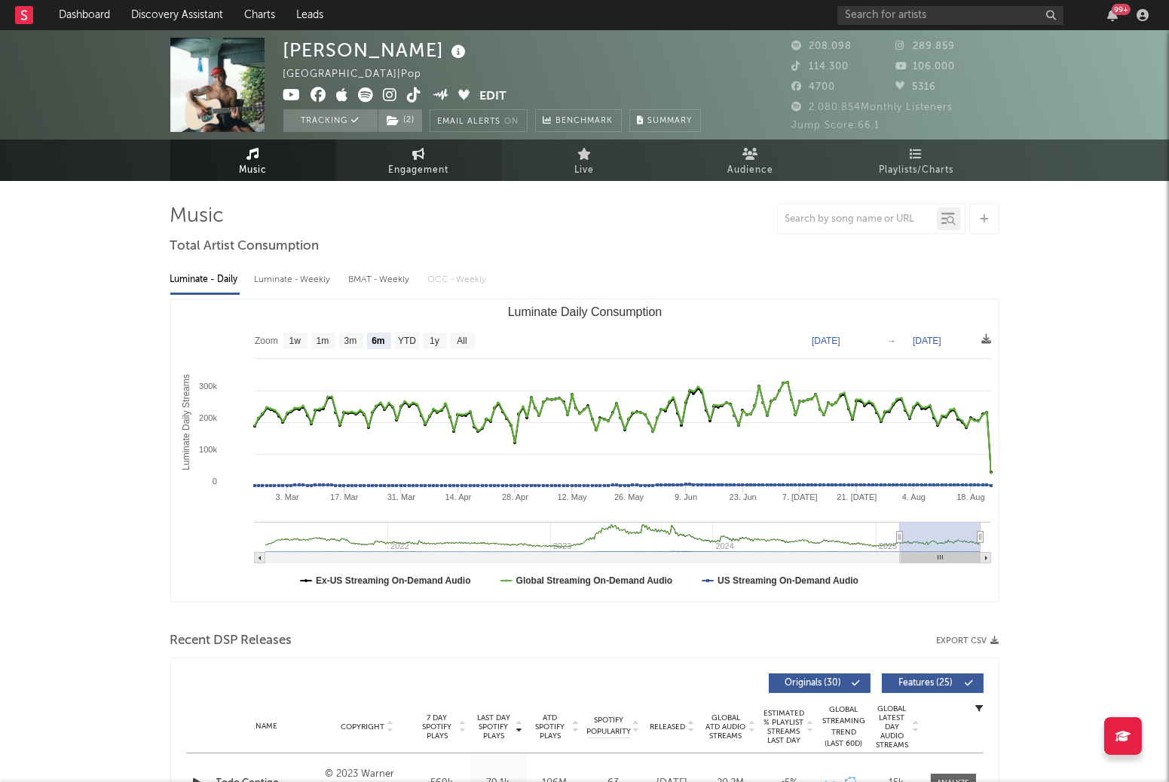 This screenshot has width=1169, height=782. Describe the element at coordinates (378, 341) in the screenshot. I see `text: 6m` at that location.